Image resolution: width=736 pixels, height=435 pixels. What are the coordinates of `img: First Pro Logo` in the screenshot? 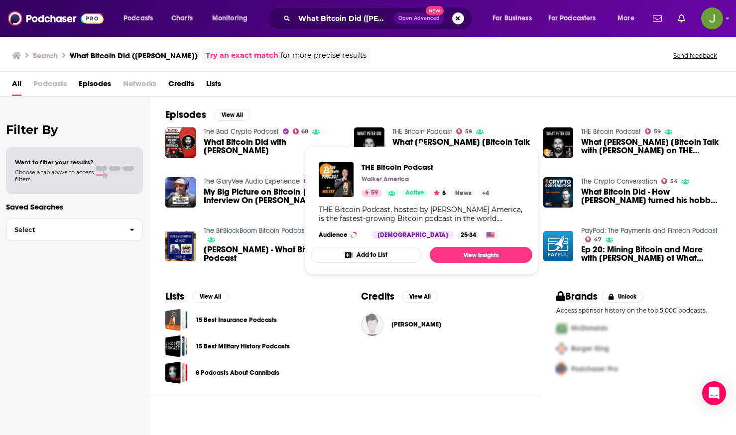 It's located at (562, 328).